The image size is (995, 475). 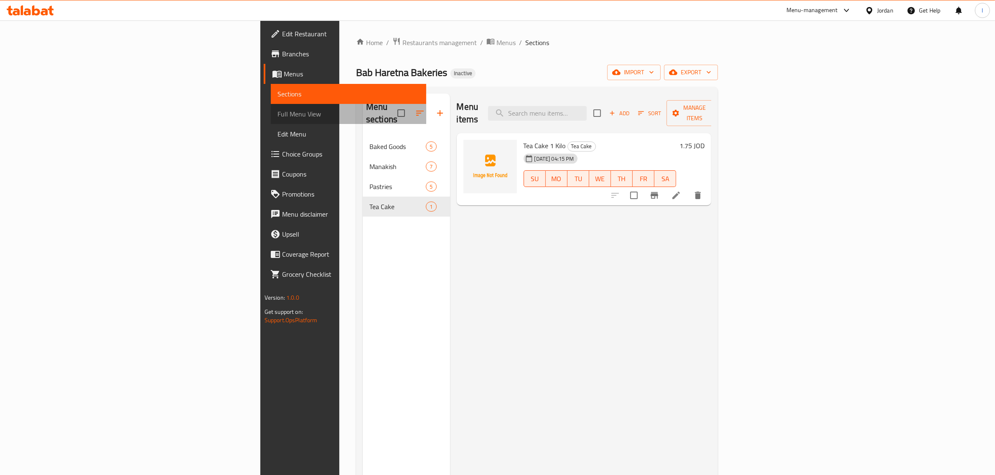 What do you see at coordinates (351, 274) in the screenshot?
I see `span: Grocery Checklist` at bounding box center [351, 274].